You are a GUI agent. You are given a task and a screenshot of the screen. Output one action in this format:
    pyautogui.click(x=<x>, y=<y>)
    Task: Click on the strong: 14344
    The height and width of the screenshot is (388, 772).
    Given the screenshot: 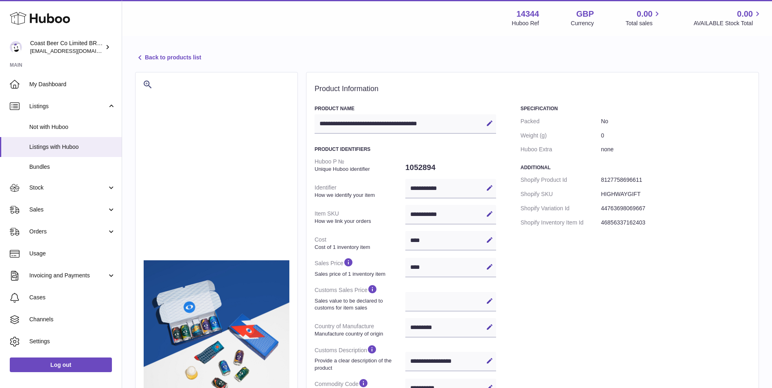 What is the action you would take?
    pyautogui.click(x=528, y=14)
    